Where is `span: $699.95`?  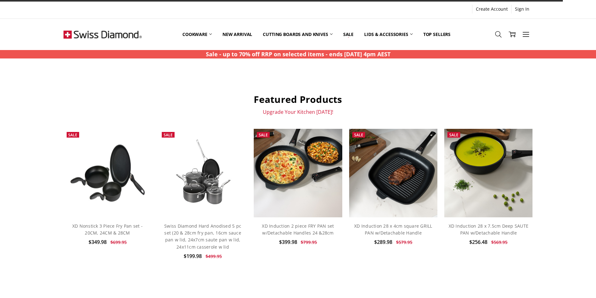 span: $699.95 is located at coordinates (119, 242).